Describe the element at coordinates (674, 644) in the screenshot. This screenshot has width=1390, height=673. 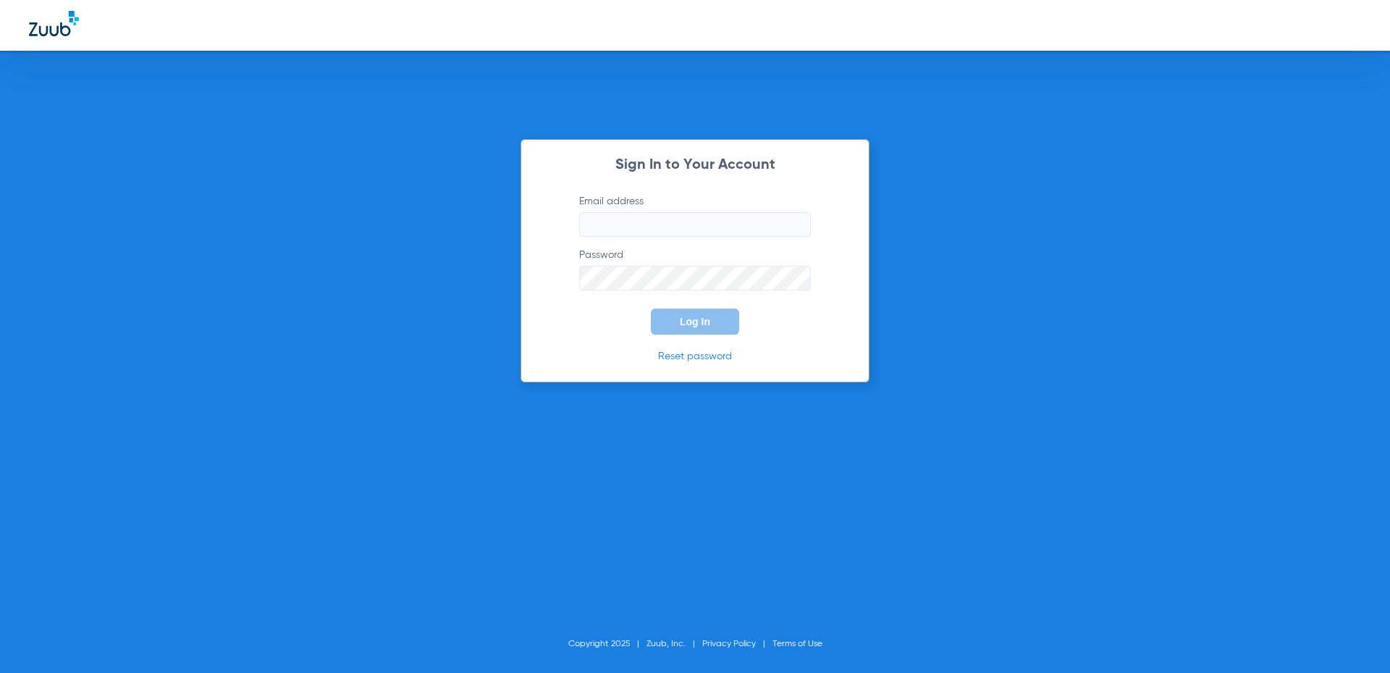
I see `li: Zuub, Inc.` at that location.